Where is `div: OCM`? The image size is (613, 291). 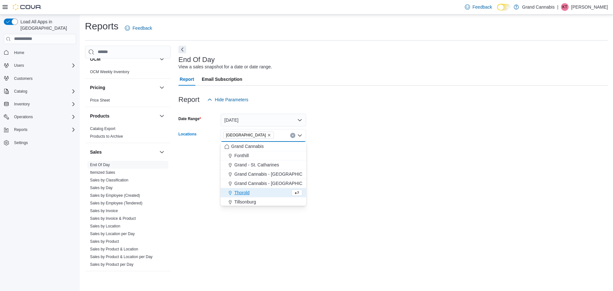
div: OCM is located at coordinates (128, 73).